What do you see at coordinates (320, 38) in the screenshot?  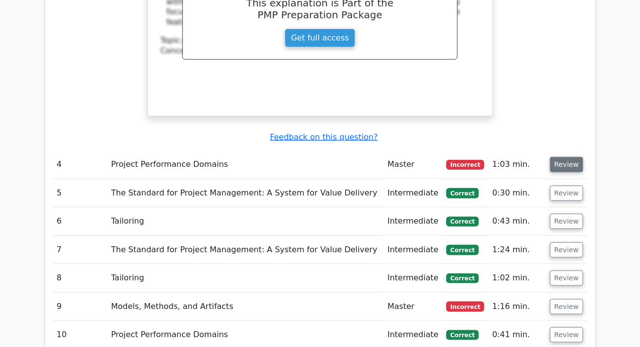 I see `a: Get full access` at bounding box center [320, 38].